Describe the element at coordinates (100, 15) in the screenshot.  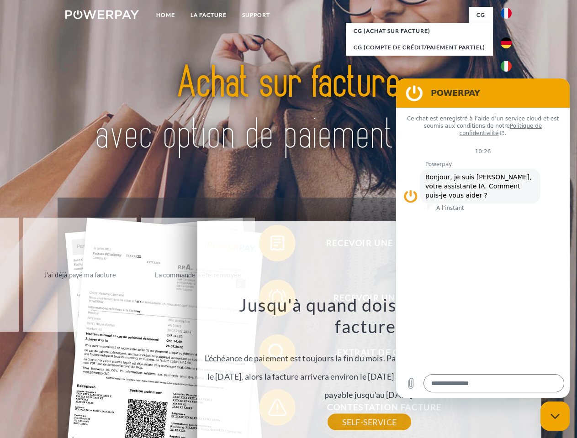
I see `h2: POWERPAY` at that location.